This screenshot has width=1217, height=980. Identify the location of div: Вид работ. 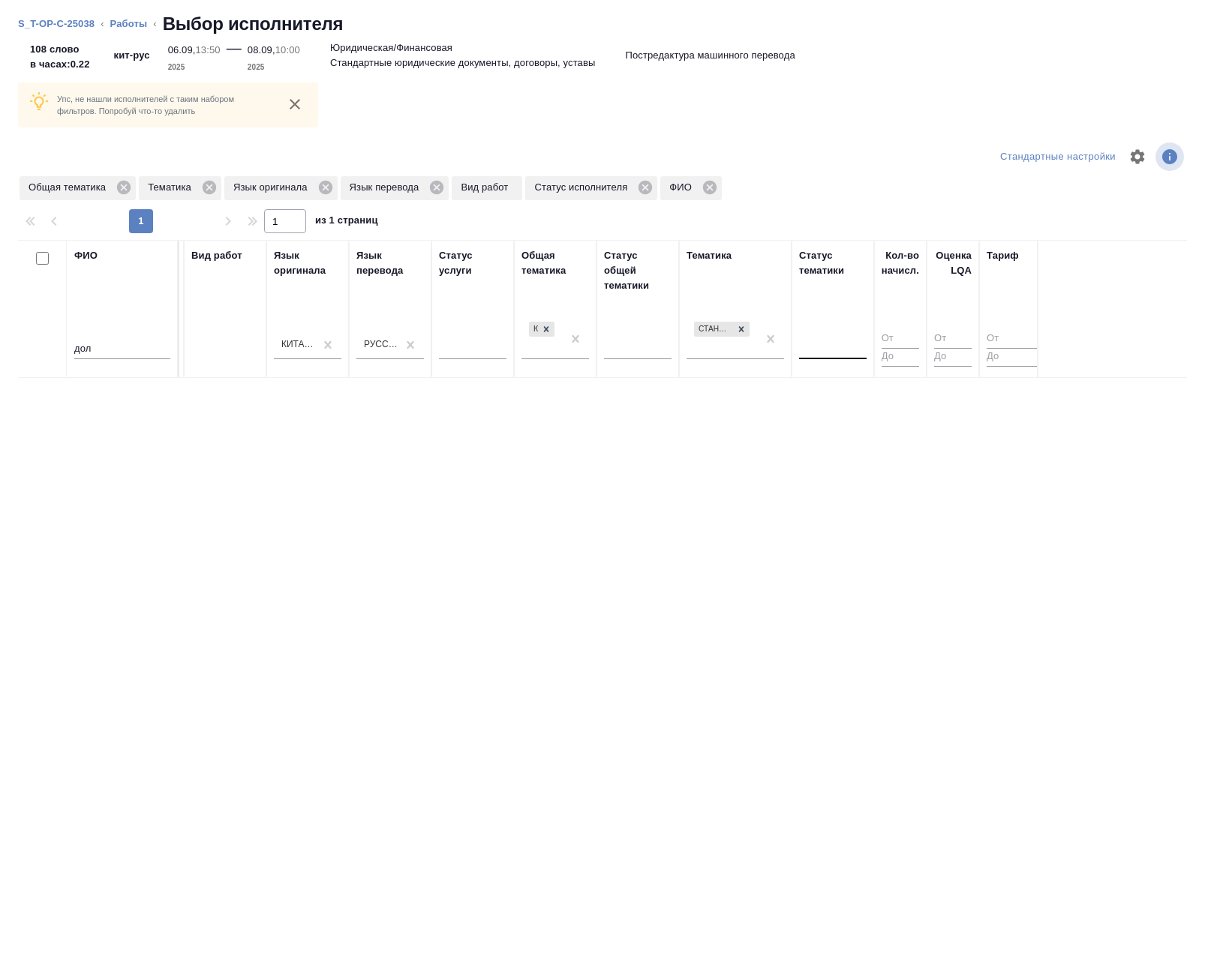
(217, 256).